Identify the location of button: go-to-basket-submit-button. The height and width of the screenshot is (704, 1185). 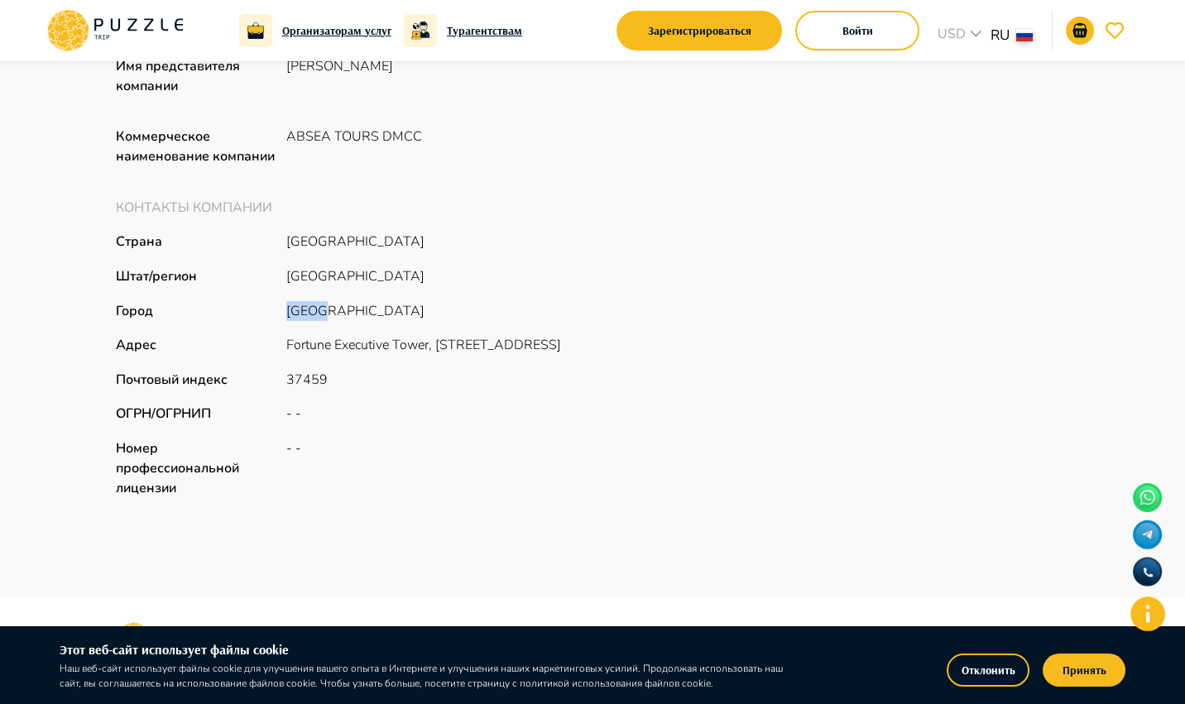
(1080, 31).